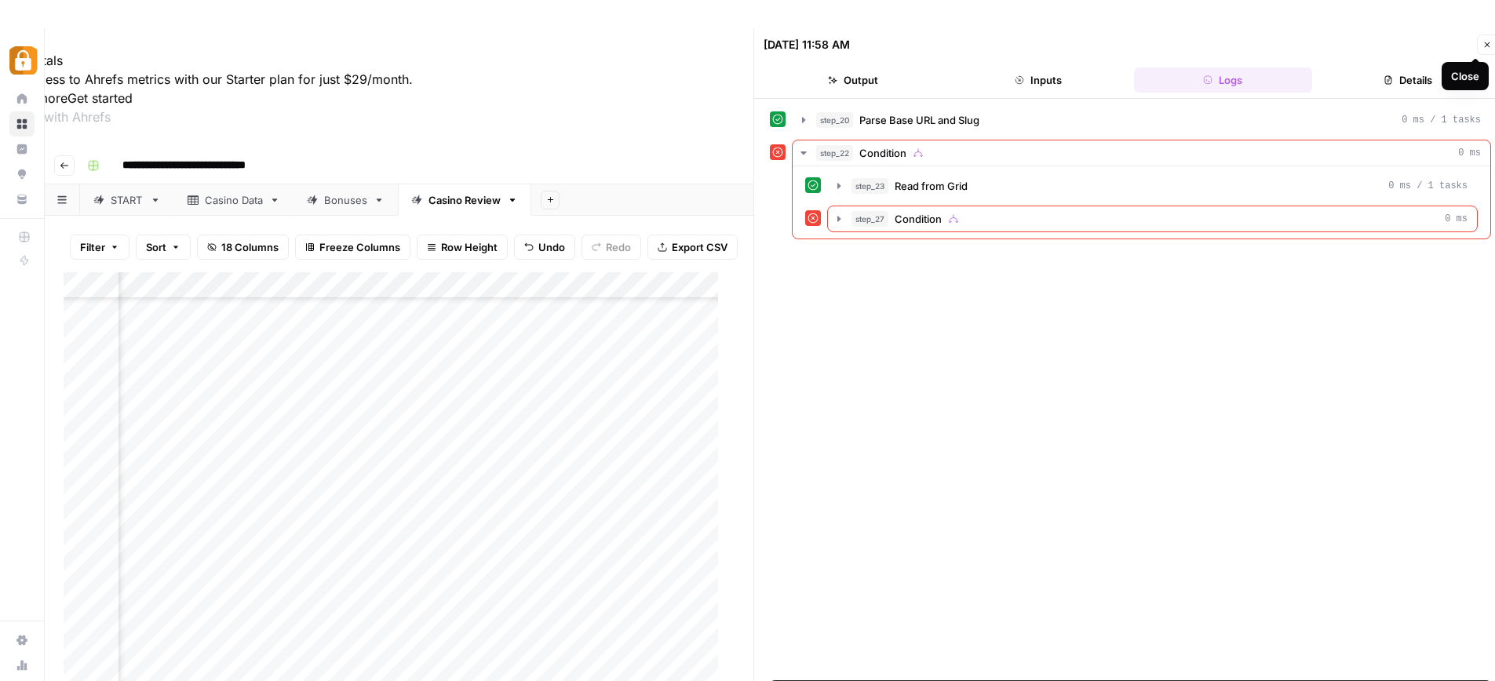 The width and height of the screenshot is (1495, 681). What do you see at coordinates (1141, 202) in the screenshot?
I see `div: 0 ms` at bounding box center [1141, 202].